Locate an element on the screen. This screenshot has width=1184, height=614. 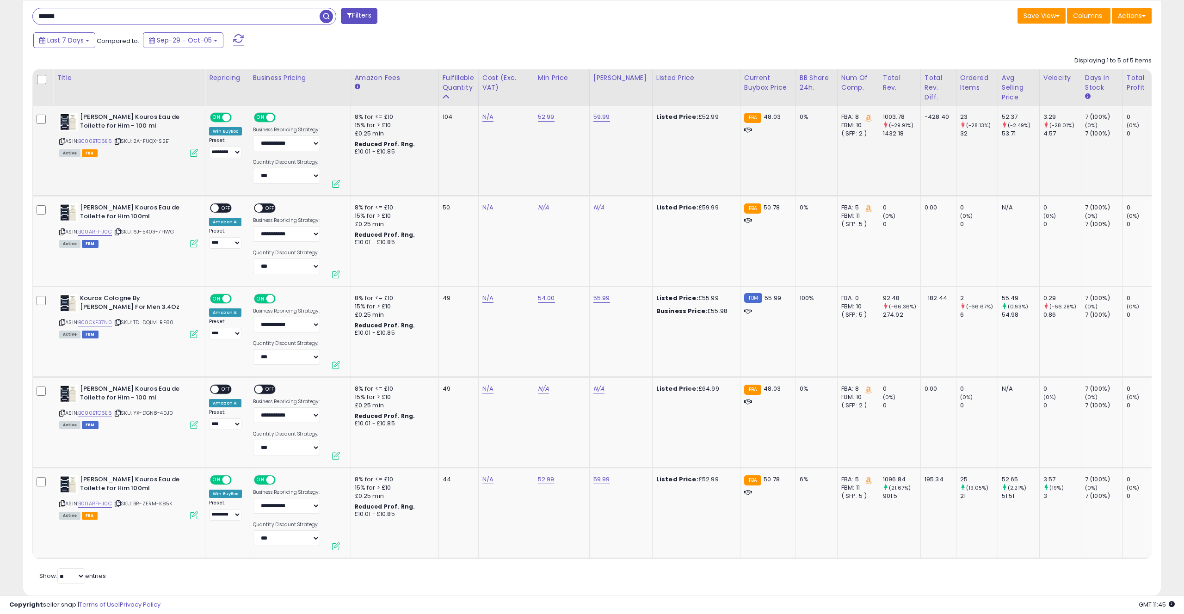
small: (-2.49%) is located at coordinates (1019, 125).